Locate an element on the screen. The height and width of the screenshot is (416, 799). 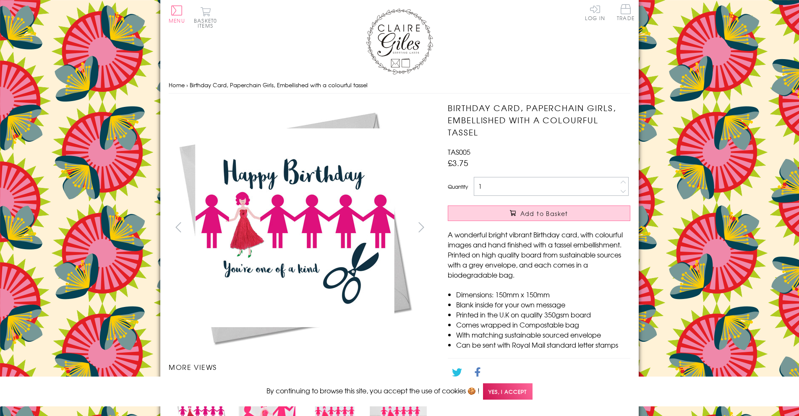
span: Add to Basket is located at coordinates (544, 214).